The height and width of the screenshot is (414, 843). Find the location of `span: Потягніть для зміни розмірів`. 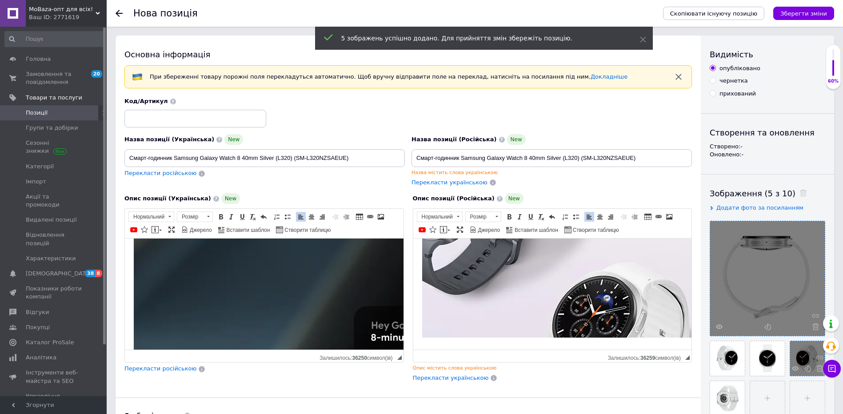

span: Потягніть для зміни розмірів is located at coordinates (687, 358).